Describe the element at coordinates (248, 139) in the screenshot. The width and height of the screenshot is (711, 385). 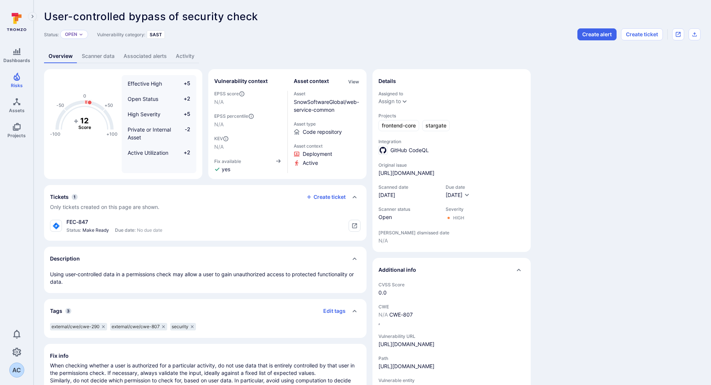
I see `span: KEV` at that location.